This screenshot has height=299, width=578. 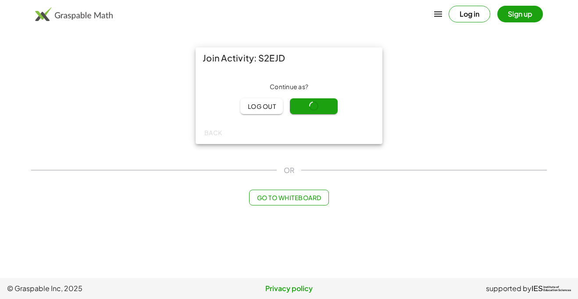 What do you see at coordinates (289, 197) in the screenshot?
I see `span: Go to Whiteboard` at bounding box center [289, 197].